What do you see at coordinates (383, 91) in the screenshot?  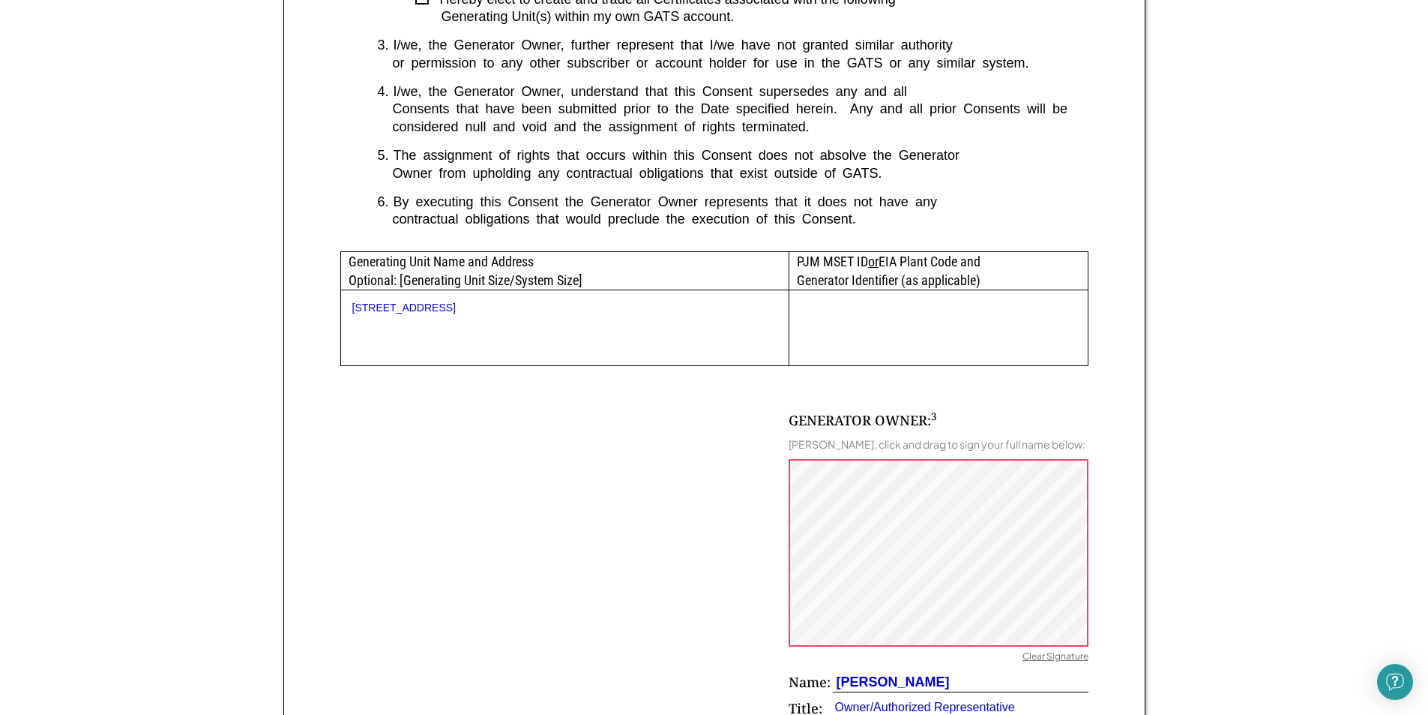 I see `div: 4.` at bounding box center [383, 91].